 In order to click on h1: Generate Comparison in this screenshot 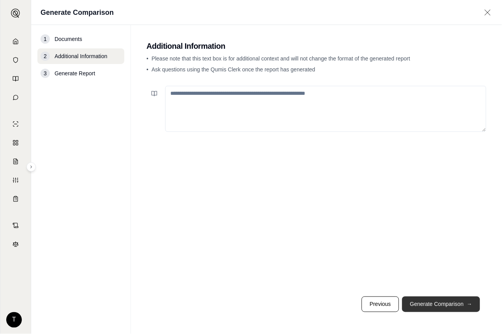, I will do `click(77, 12)`.